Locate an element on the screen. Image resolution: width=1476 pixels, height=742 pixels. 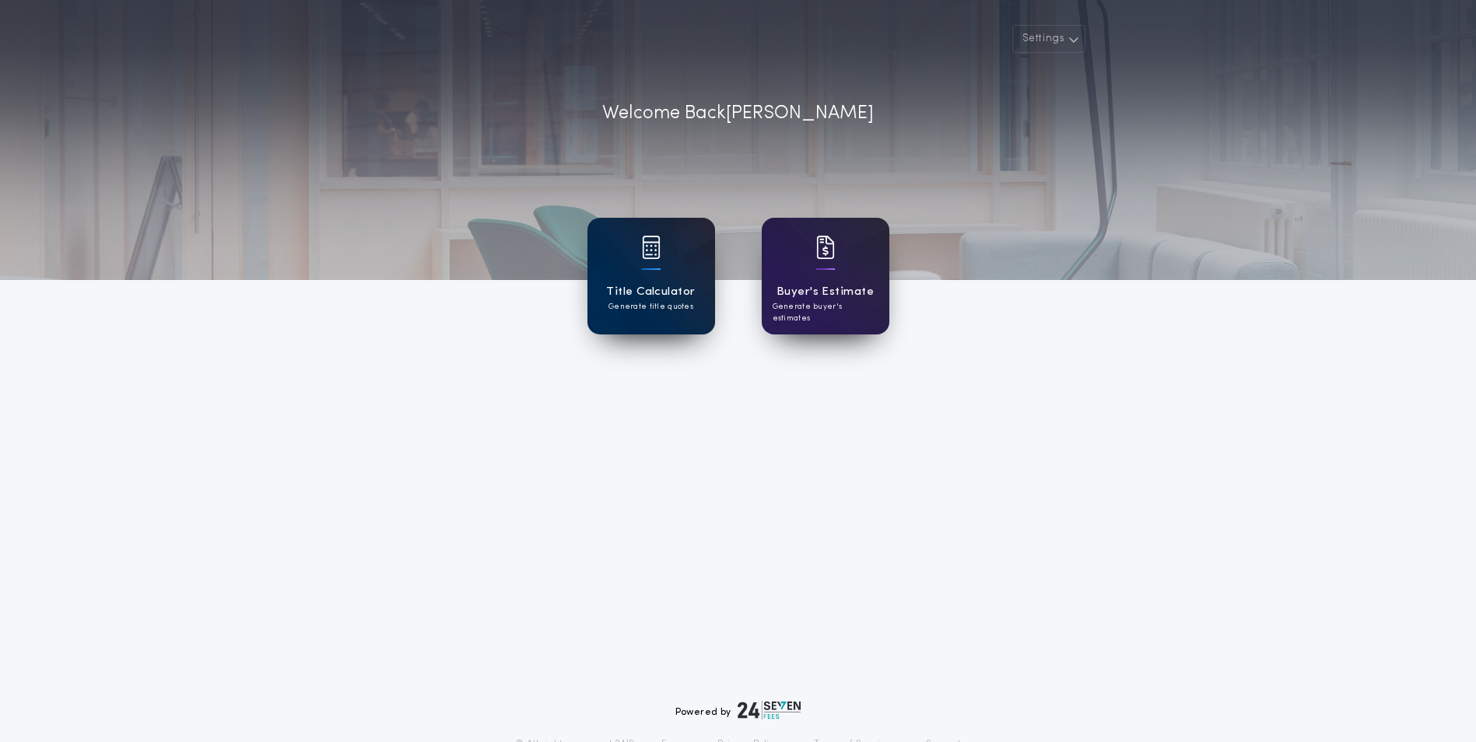
a: card iconTitle CalculatorGenerate title quotes is located at coordinates (651, 276).